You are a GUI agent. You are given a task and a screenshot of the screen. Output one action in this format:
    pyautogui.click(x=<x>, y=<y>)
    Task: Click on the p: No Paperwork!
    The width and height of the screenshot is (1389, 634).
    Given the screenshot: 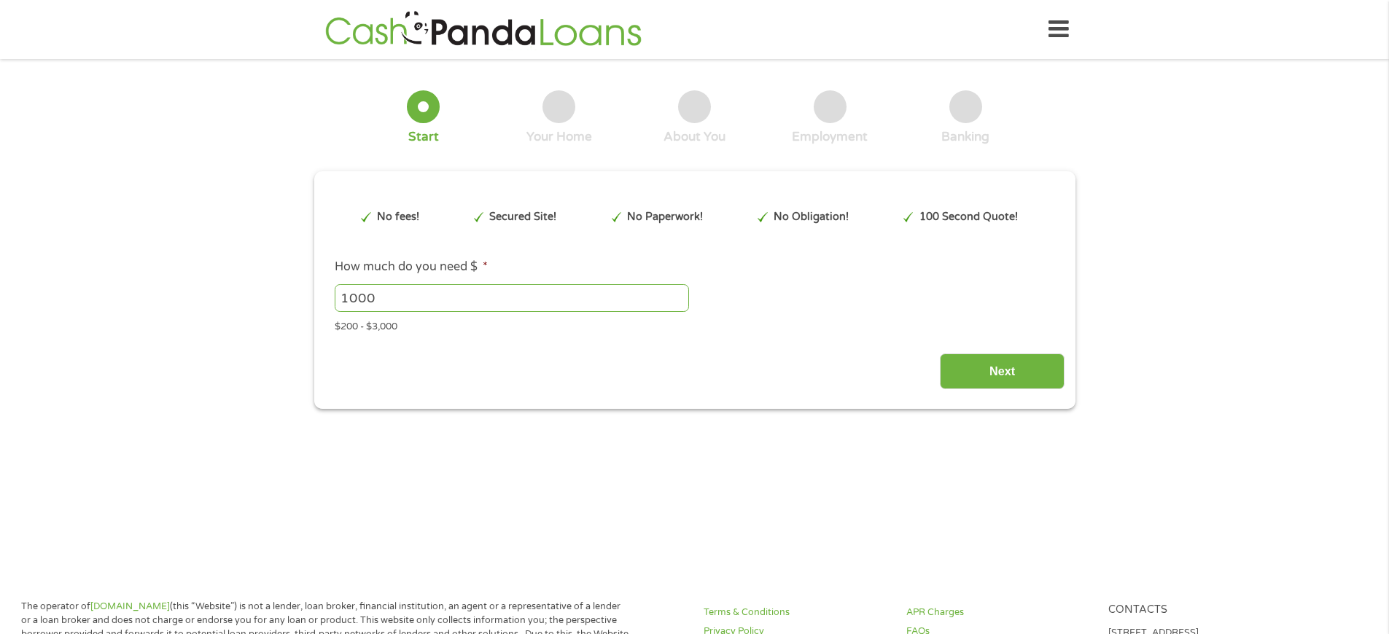 What is the action you would take?
    pyautogui.click(x=665, y=217)
    